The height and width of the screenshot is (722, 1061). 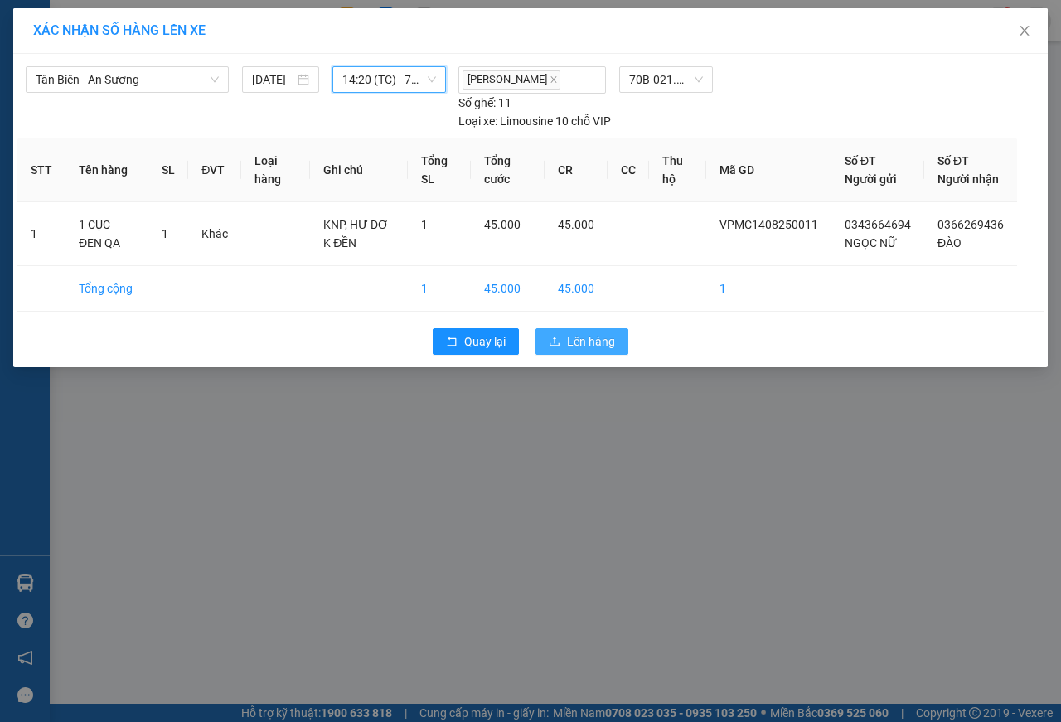 What do you see at coordinates (179, 16) in the screenshot?
I see `strong: ĐỒNG PHƯỚC` at bounding box center [179, 16].